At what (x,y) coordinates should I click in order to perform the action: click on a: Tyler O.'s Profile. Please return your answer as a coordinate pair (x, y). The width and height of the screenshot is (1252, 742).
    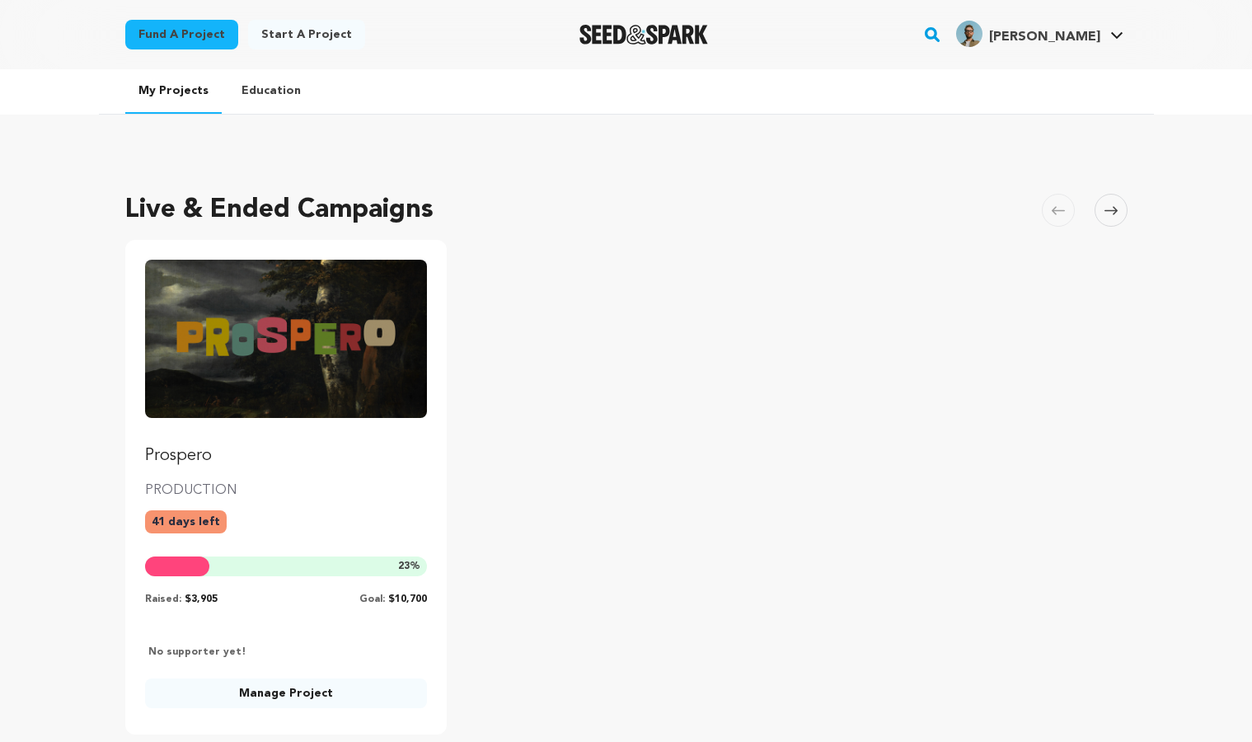
    Looking at the image, I should click on (1040, 32).